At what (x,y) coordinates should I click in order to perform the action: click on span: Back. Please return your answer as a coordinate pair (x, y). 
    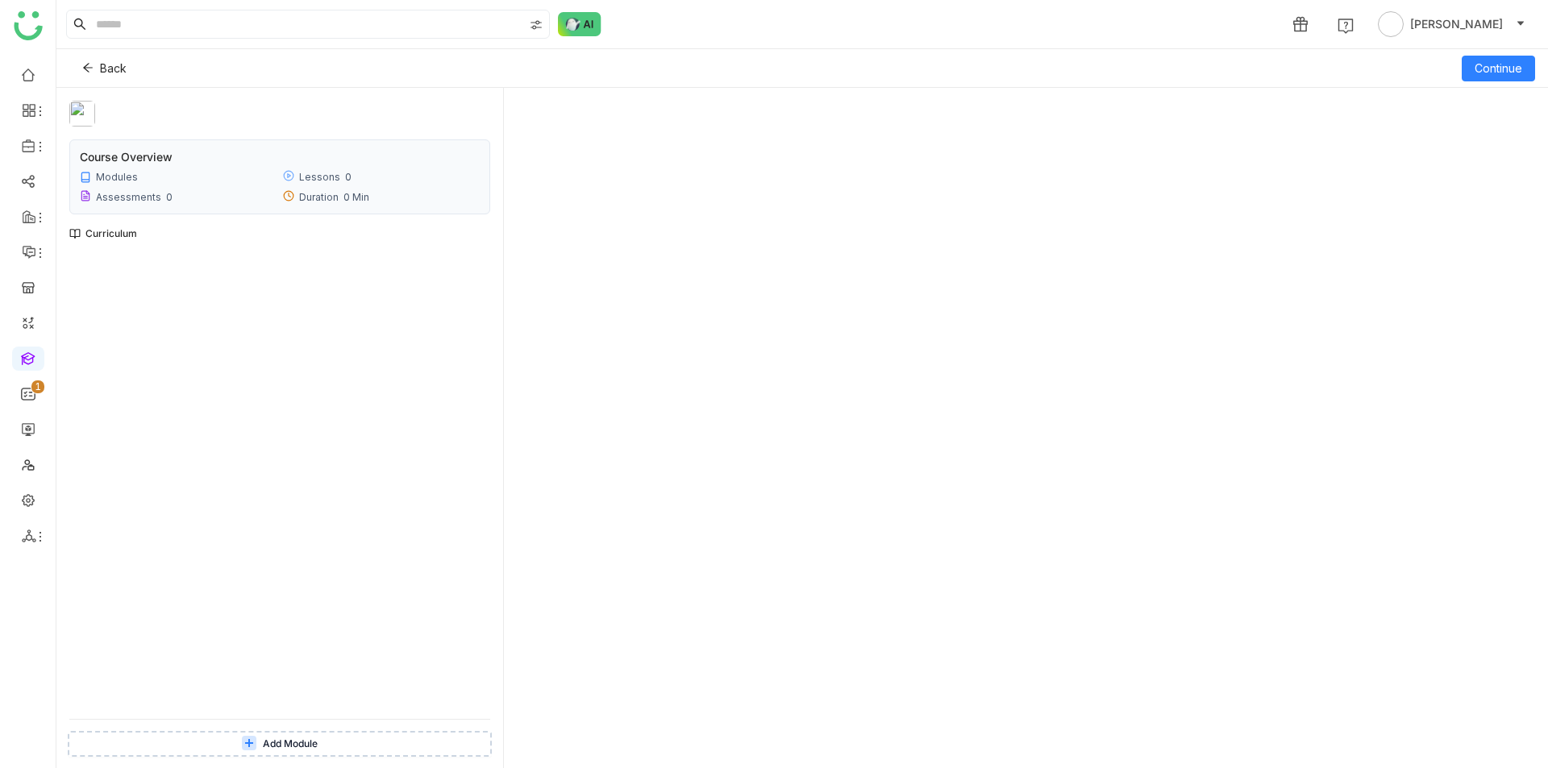
    Looking at the image, I should click on (113, 69).